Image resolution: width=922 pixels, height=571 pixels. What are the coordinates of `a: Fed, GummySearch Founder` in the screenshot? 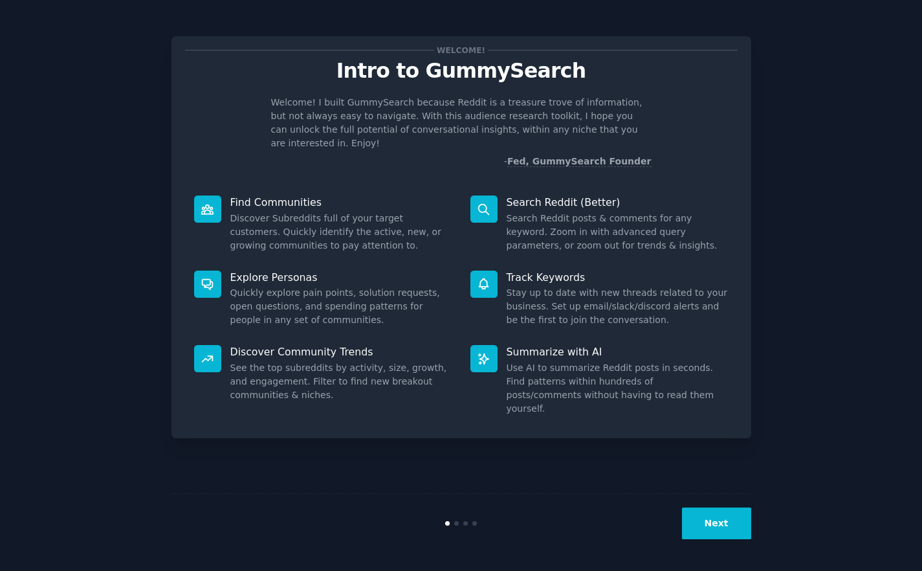 It's located at (579, 161).